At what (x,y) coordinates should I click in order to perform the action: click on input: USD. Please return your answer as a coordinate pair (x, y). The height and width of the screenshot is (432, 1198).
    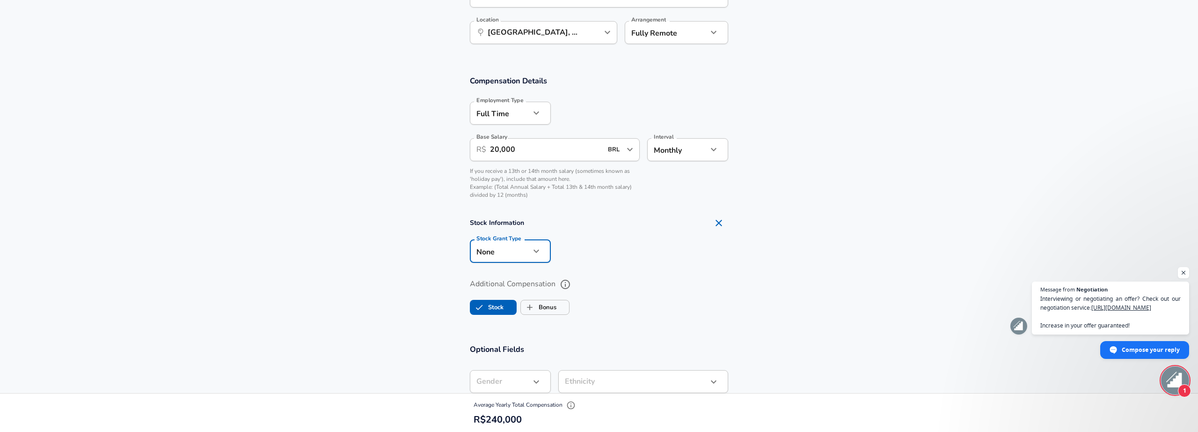
    Looking at the image, I should click on (615, 149).